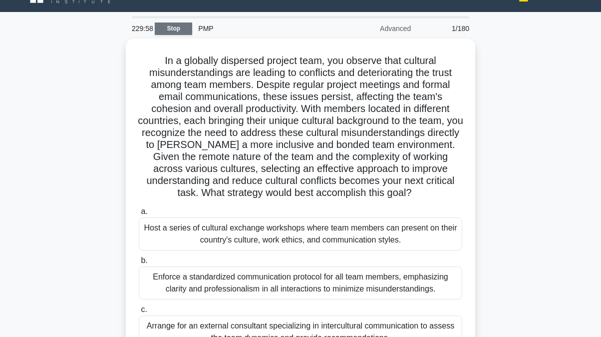 Image resolution: width=601 pixels, height=337 pixels. I want to click on div: Advanced, so click(373, 28).